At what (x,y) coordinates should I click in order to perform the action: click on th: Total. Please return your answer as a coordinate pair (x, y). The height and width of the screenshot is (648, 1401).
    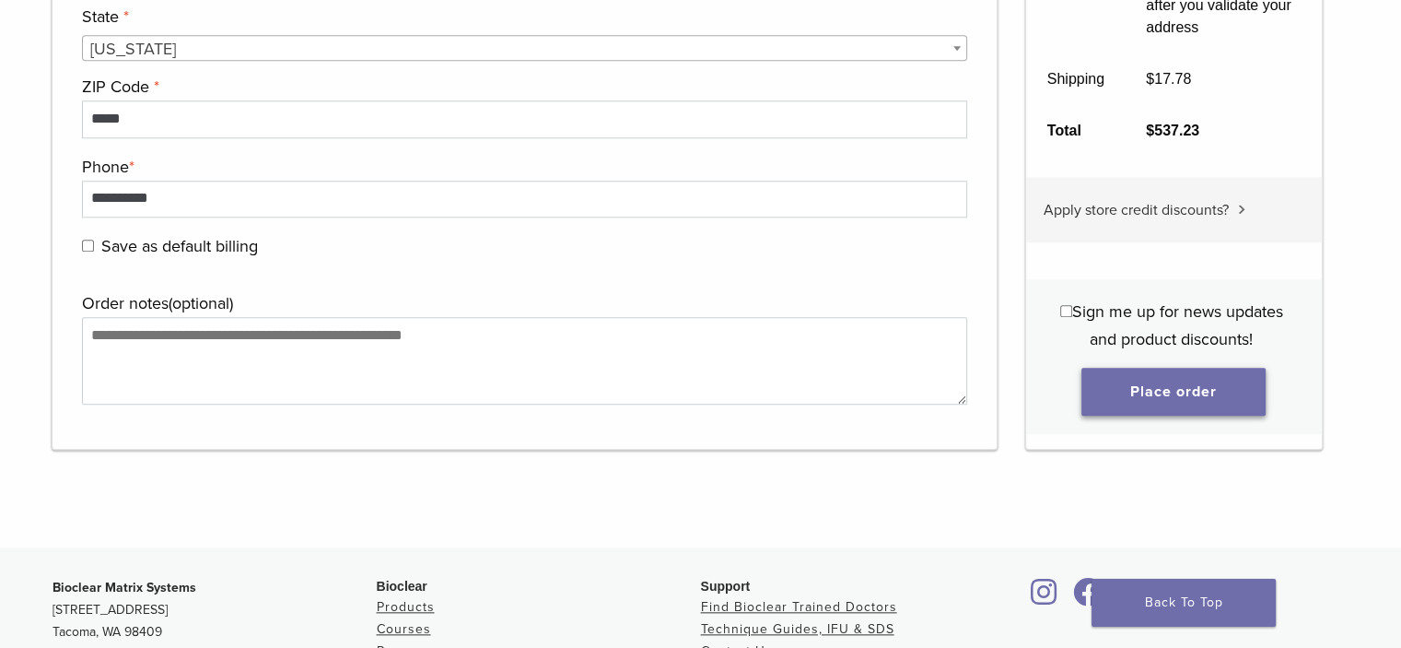
    Looking at the image, I should click on (1076, 131).